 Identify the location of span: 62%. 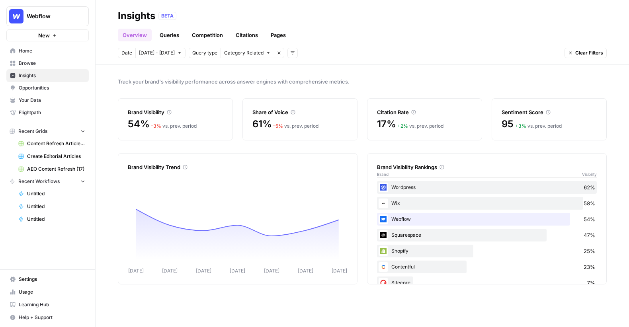
(589, 187).